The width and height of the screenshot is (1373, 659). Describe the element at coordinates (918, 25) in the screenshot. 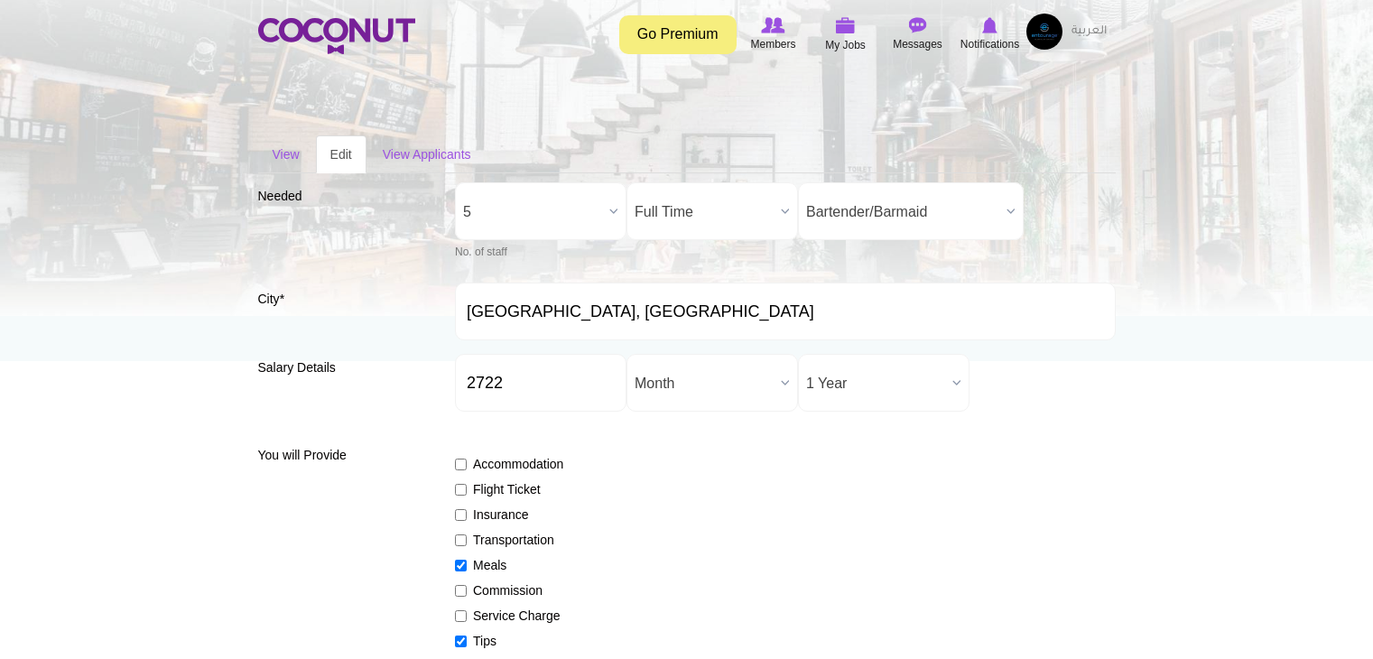

I see `img: Messages` at that location.